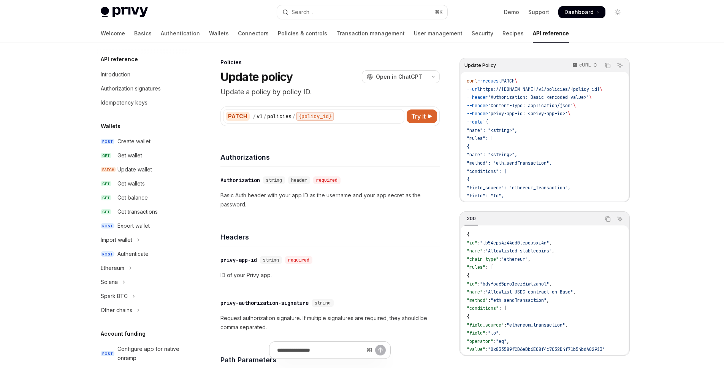 This screenshot has height=368, width=724. Describe the element at coordinates (483, 308) in the screenshot. I see `span: "conditions"` at that location.